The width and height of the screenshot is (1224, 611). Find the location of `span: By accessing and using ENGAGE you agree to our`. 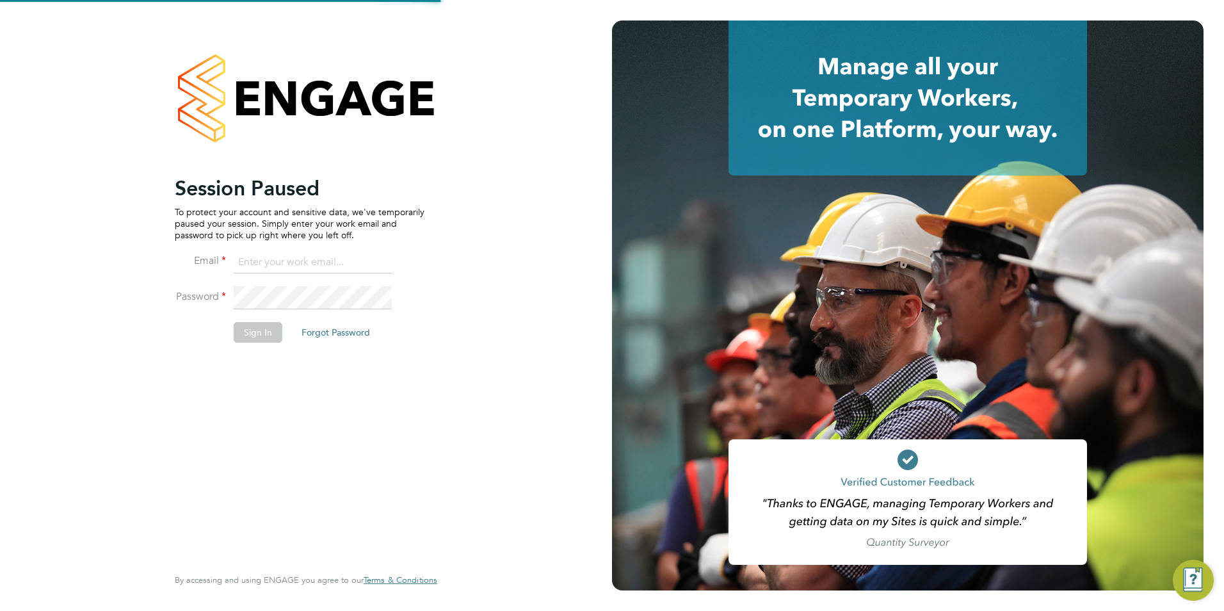

span: By accessing and using ENGAGE you agree to our is located at coordinates (306, 579).